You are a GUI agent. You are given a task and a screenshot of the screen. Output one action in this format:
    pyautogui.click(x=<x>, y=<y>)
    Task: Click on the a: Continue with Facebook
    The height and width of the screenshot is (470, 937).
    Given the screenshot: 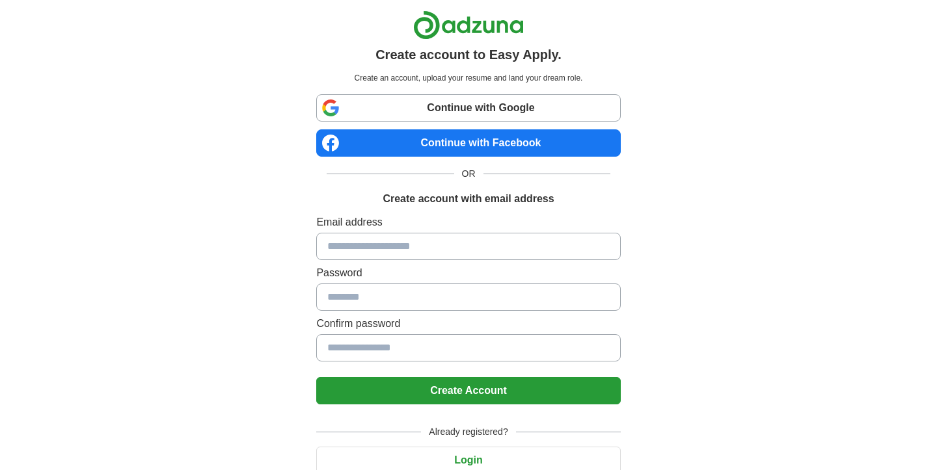 What is the action you would take?
    pyautogui.click(x=468, y=143)
    